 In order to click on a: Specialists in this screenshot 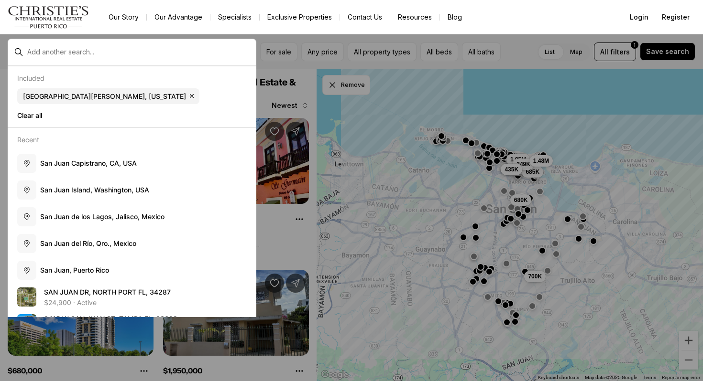, I will do `click(235, 17)`.